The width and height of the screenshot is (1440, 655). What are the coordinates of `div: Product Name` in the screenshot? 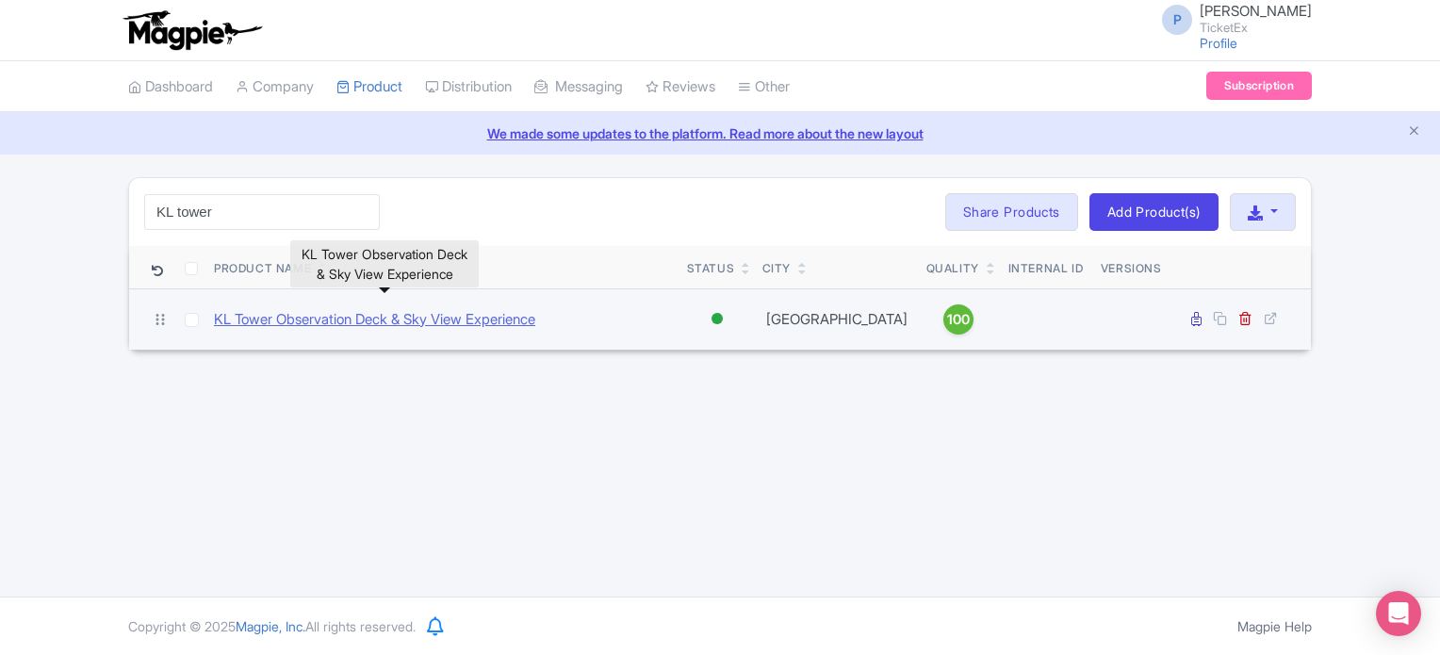 It's located at (262, 269).